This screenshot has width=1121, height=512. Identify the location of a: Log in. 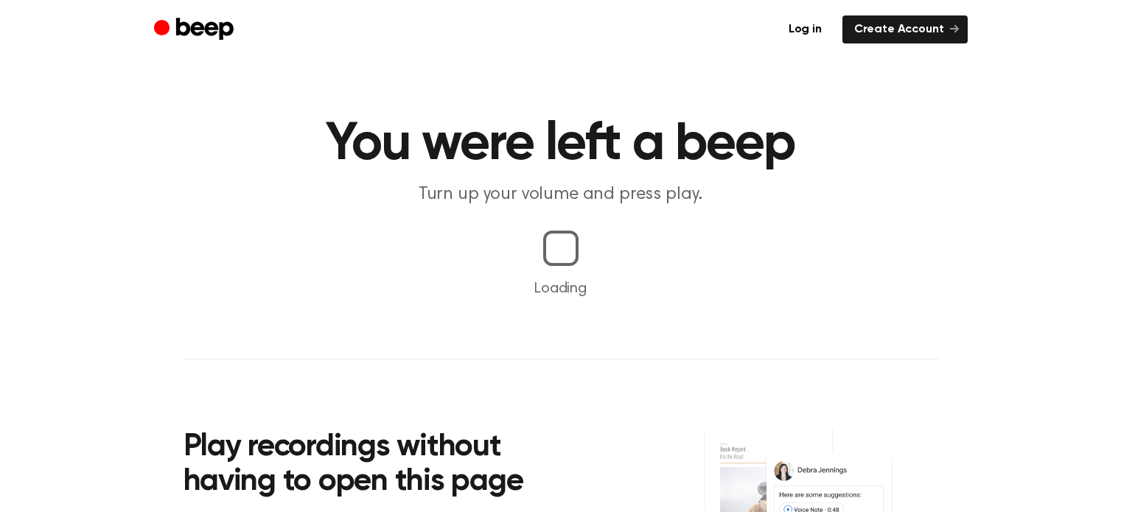
(805, 29).